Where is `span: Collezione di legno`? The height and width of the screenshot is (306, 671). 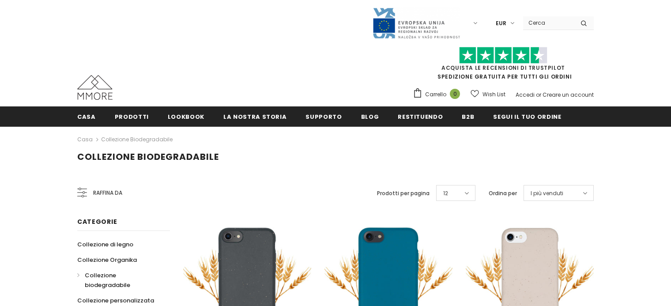 span: Collezione di legno is located at coordinates (105, 244).